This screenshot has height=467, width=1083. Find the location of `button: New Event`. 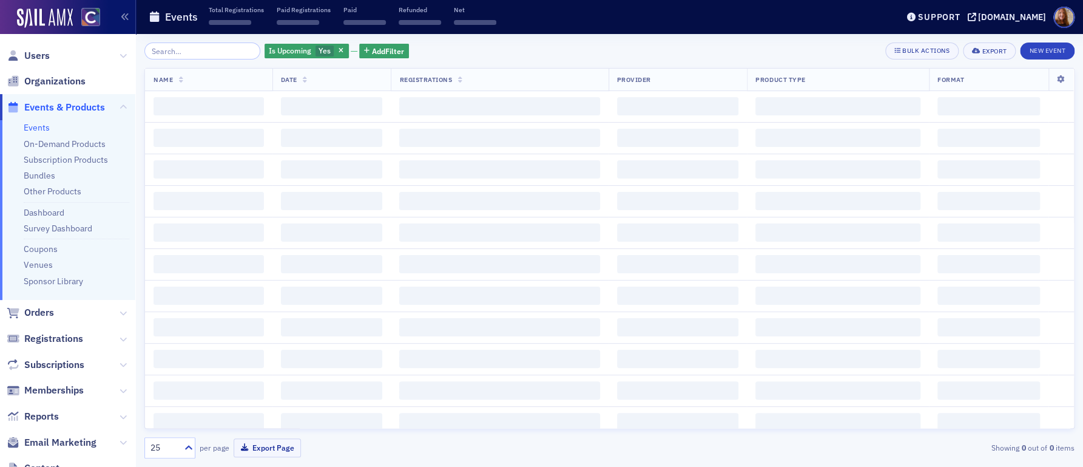

button: New Event is located at coordinates (1047, 51).